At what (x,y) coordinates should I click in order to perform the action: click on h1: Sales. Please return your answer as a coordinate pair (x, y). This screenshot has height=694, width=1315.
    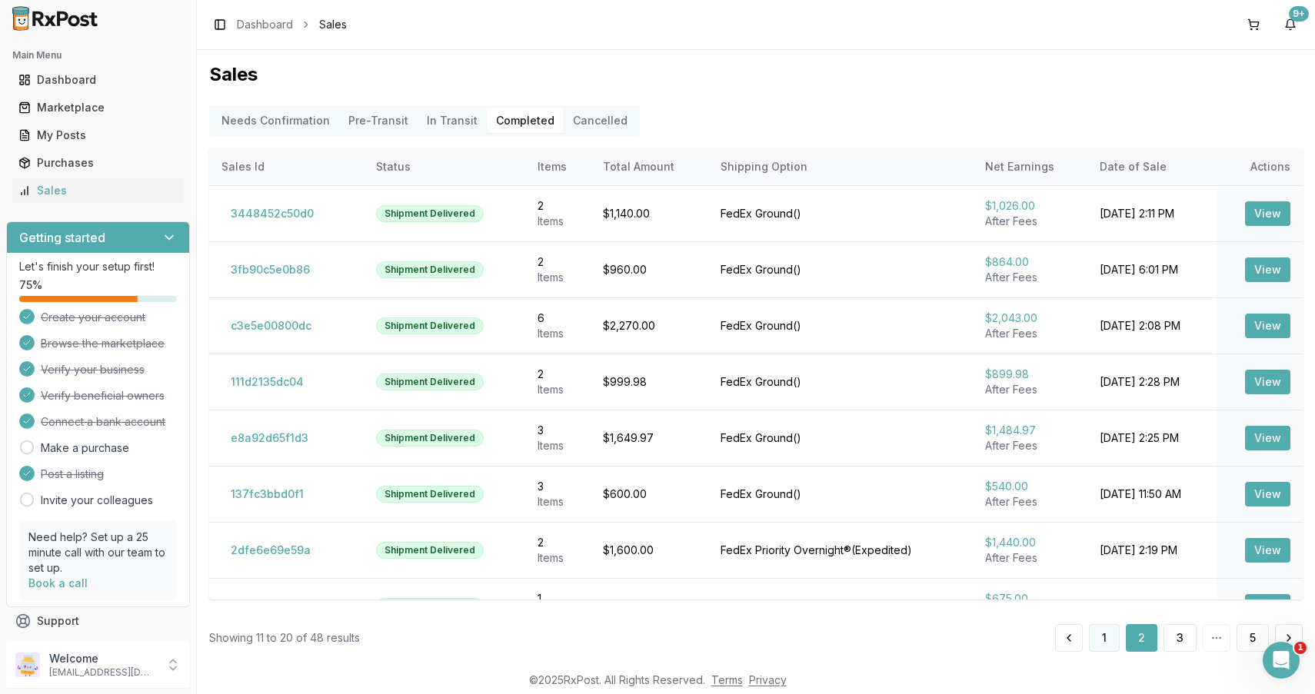
    Looking at the image, I should click on (756, 75).